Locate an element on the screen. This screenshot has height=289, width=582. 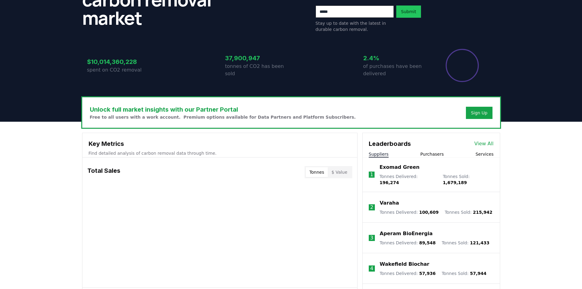
span: 57,944 is located at coordinates (478, 273).